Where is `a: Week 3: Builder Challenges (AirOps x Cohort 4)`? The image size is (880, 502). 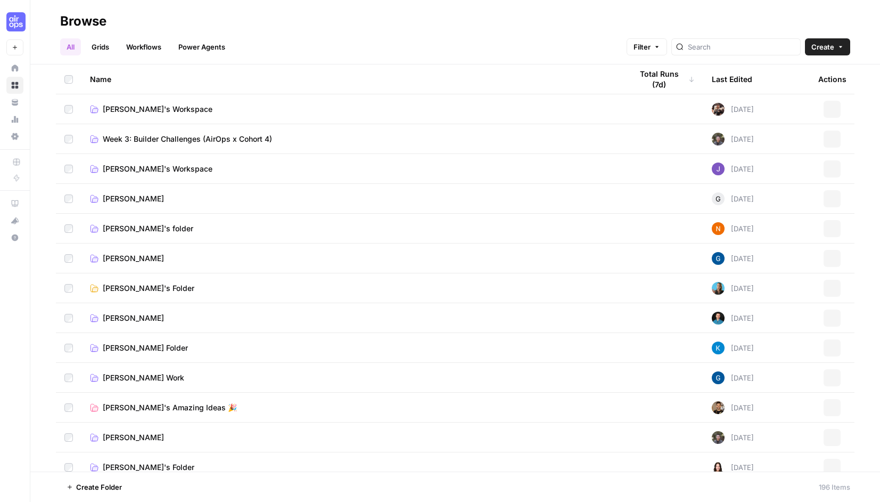 a: Week 3: Builder Challenges (AirOps x Cohort 4) is located at coordinates (353, 139).